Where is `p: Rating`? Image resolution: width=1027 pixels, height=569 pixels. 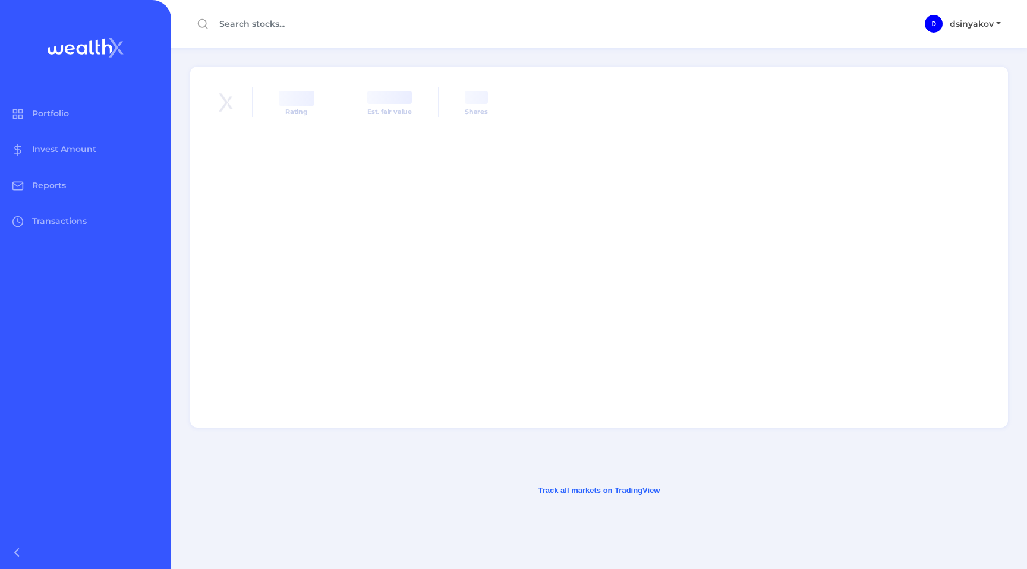
p: Rating is located at coordinates (296, 112).